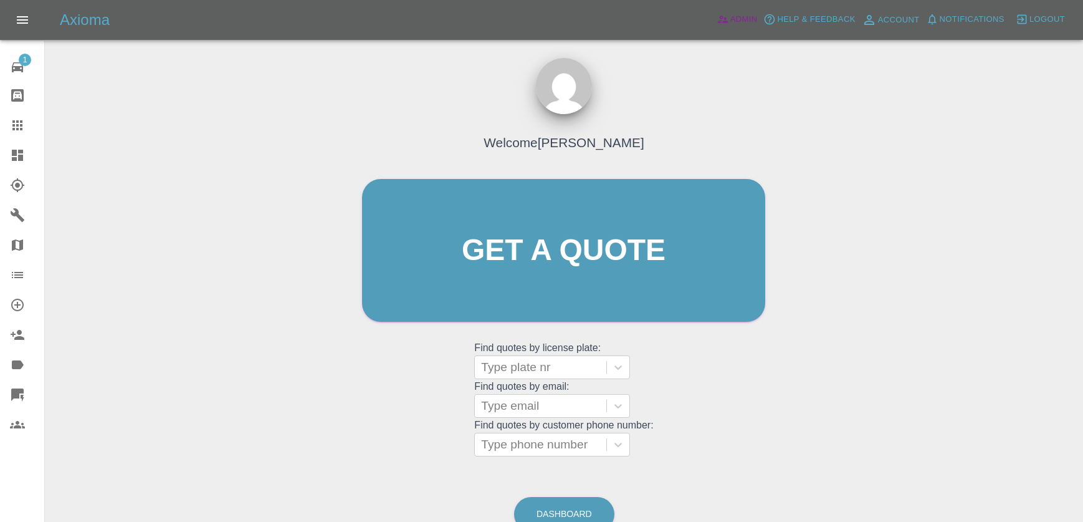 The height and width of the screenshot is (522, 1083). I want to click on h5: Axioma, so click(85, 20).